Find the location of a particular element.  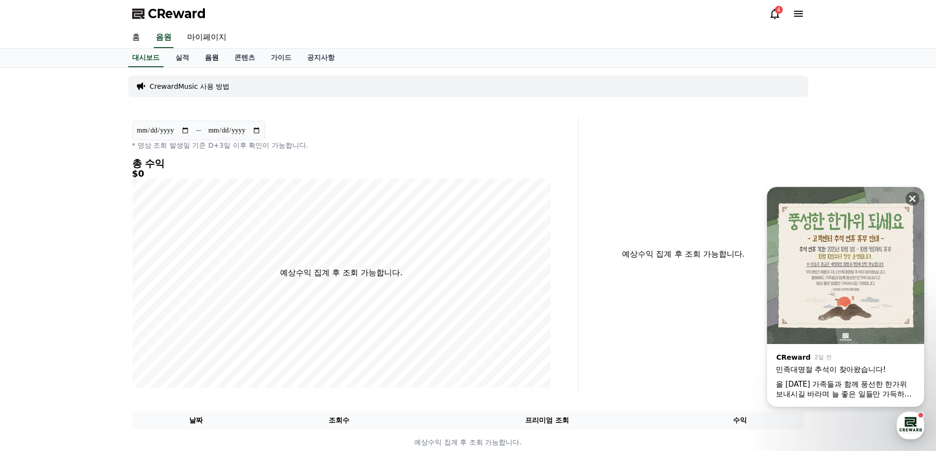

th: 프리미엄 조회 is located at coordinates (547, 421).